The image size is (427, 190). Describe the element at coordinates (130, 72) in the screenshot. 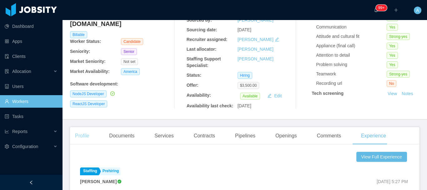

I see `span: America` at that location.